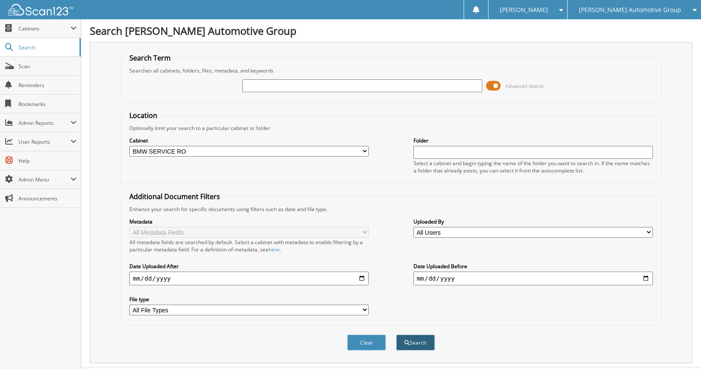 This screenshot has height=369, width=701. Describe the element at coordinates (41, 9) in the screenshot. I see `img: scan123-logo-white.svg` at that location.